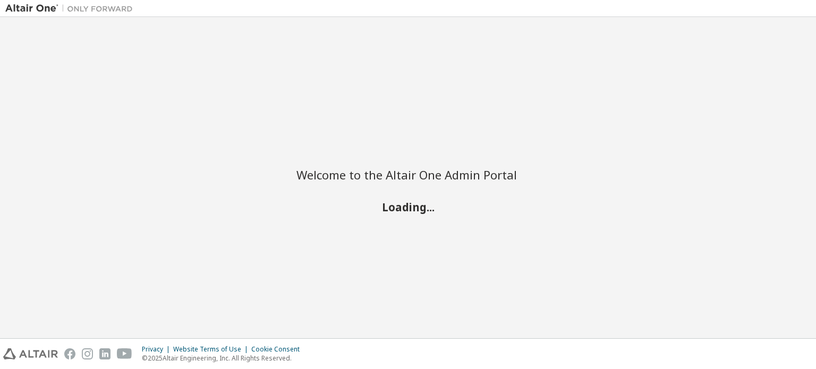 The image size is (816, 369). What do you see at coordinates (408, 175) in the screenshot?
I see `h2: Welcome to the Altair One Admin Portal` at bounding box center [408, 175].